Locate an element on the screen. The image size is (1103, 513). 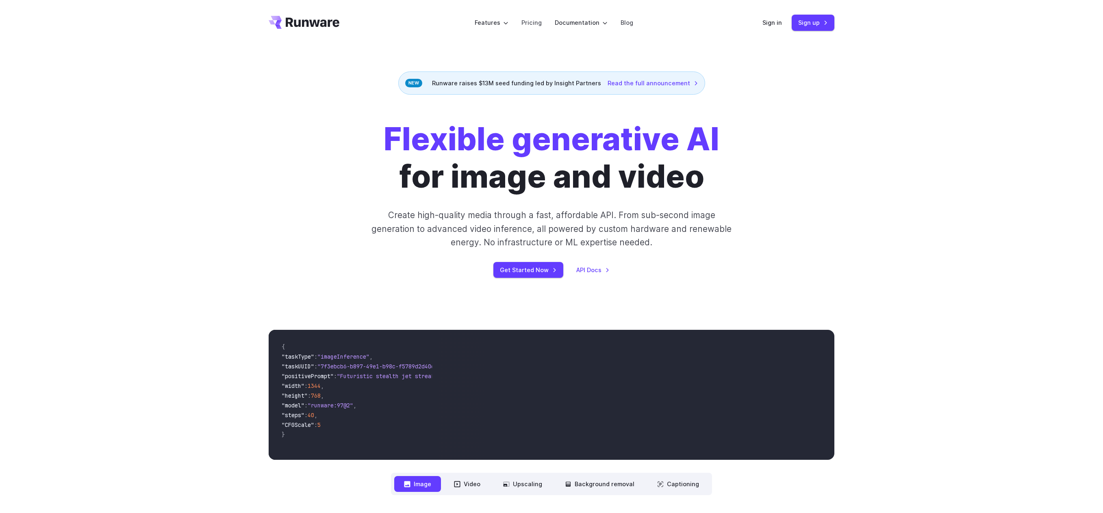
span: "height" is located at coordinates (295, 396).